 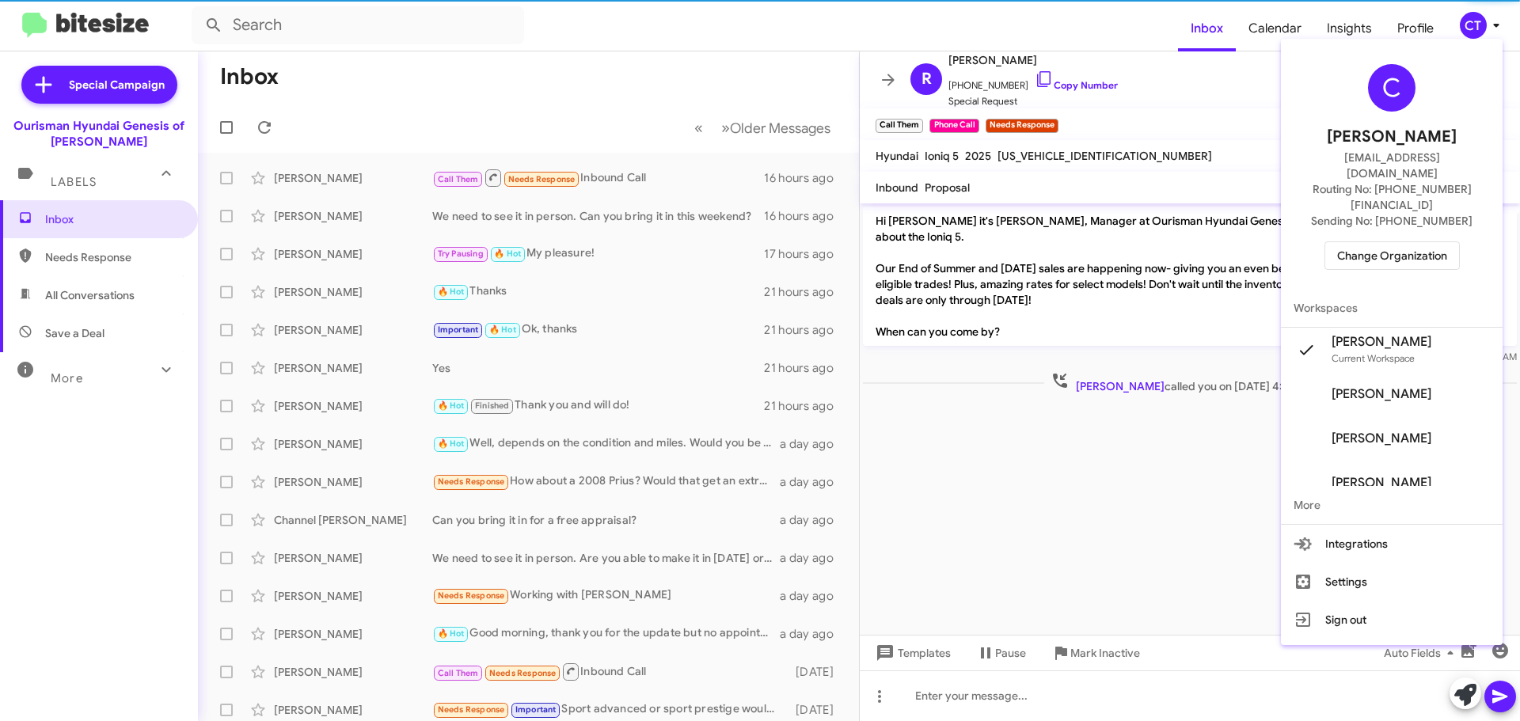 What do you see at coordinates (1392, 582) in the screenshot?
I see `button: Settings` at bounding box center [1392, 582].